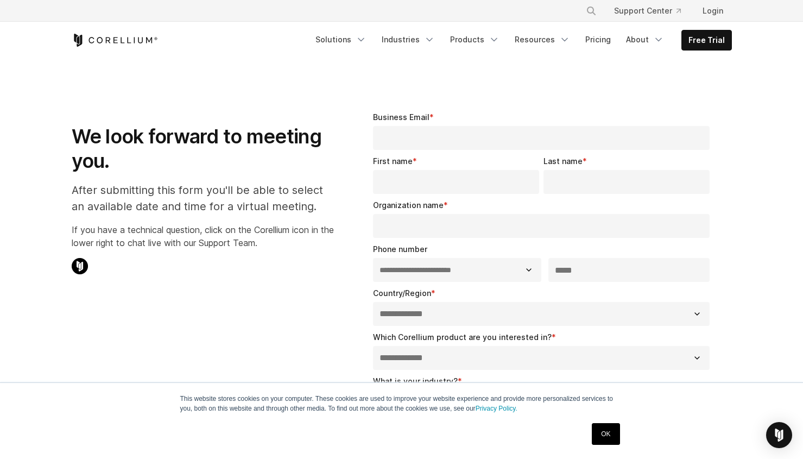 The width and height of the screenshot is (803, 459). What do you see at coordinates (462, 336) in the screenshot?
I see `span: Which Corellium product are you interested in?` at bounding box center [462, 336].